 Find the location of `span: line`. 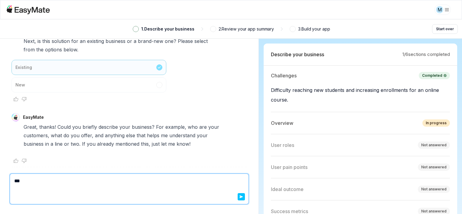

span: line is located at coordinates (59, 144).